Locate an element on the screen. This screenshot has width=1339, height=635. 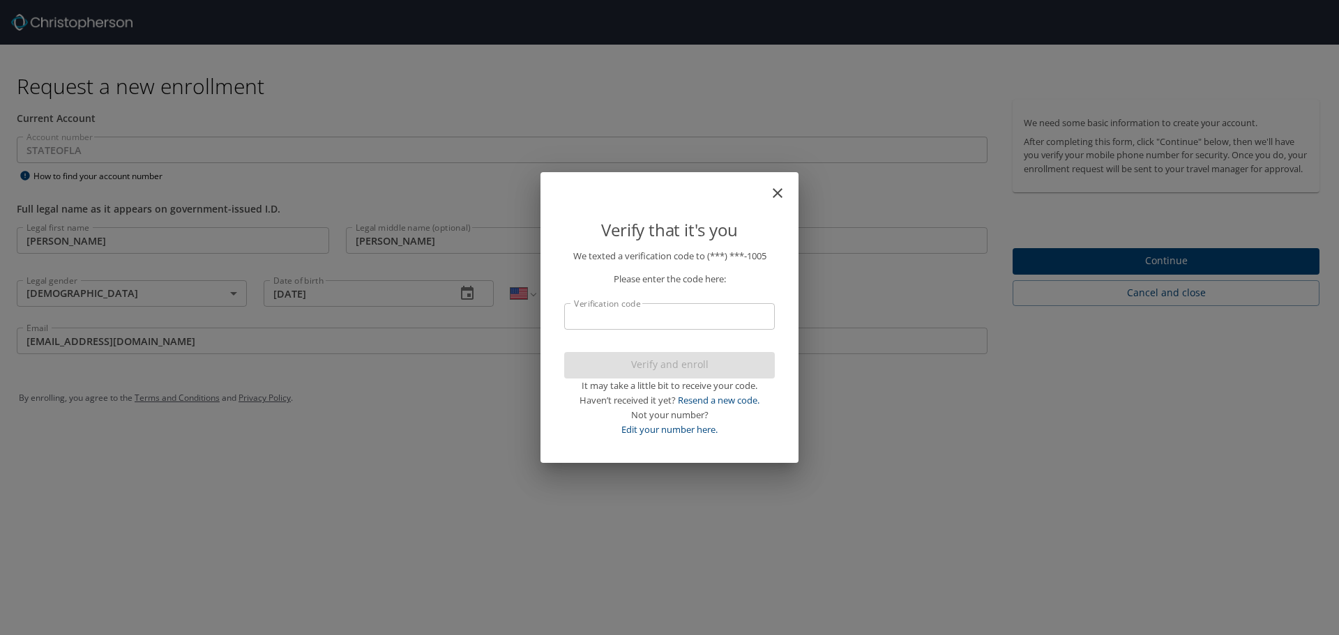
a: Resend a new code. is located at coordinates (718, 400).